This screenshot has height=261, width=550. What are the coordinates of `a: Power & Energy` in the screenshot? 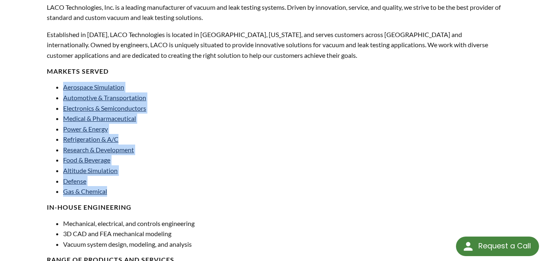 It's located at (85, 129).